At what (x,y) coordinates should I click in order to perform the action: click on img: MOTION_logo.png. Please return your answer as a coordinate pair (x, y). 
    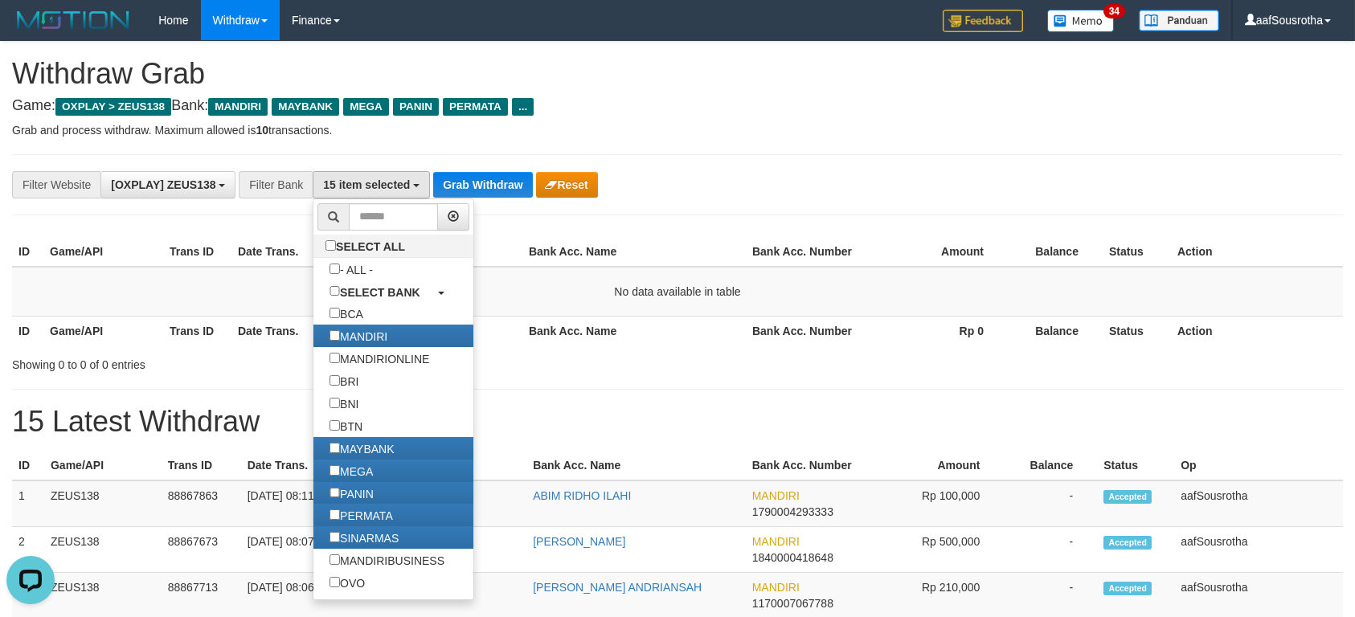
    Looking at the image, I should click on (73, 20).